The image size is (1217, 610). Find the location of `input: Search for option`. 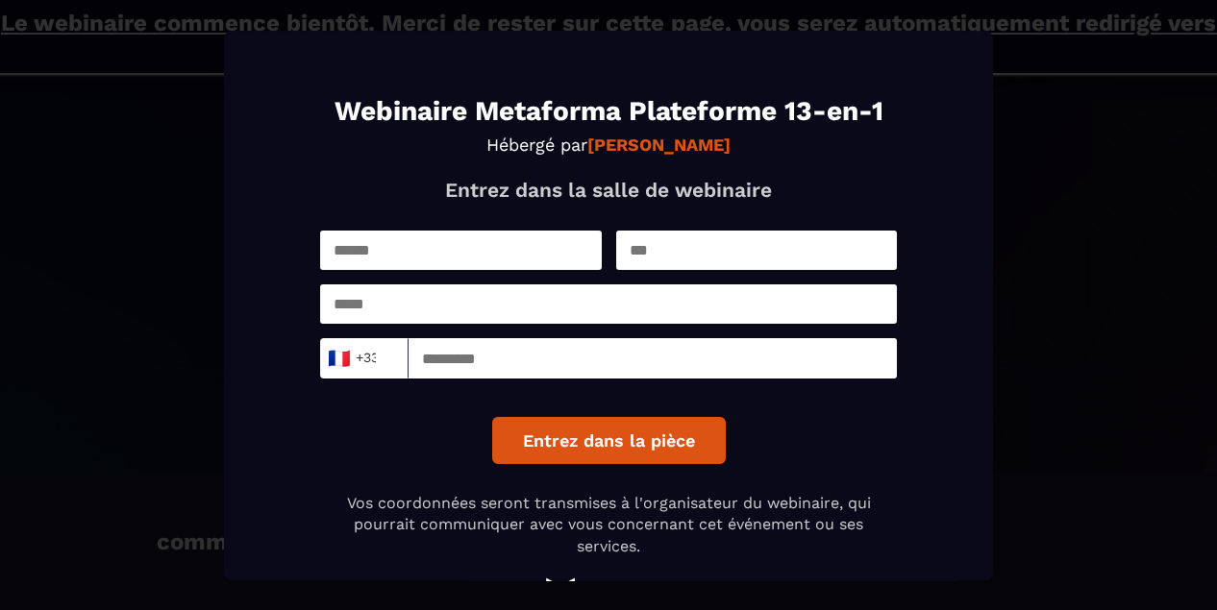

input: Search for option is located at coordinates (383, 358).